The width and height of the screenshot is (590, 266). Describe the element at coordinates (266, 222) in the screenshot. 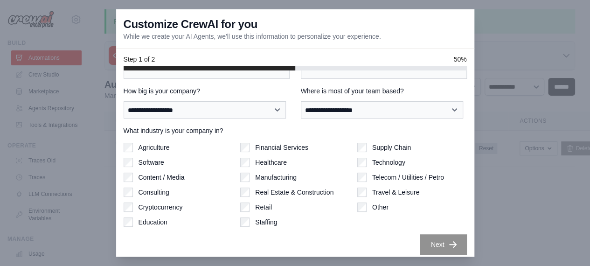

I see `label: Staffing` at that location.